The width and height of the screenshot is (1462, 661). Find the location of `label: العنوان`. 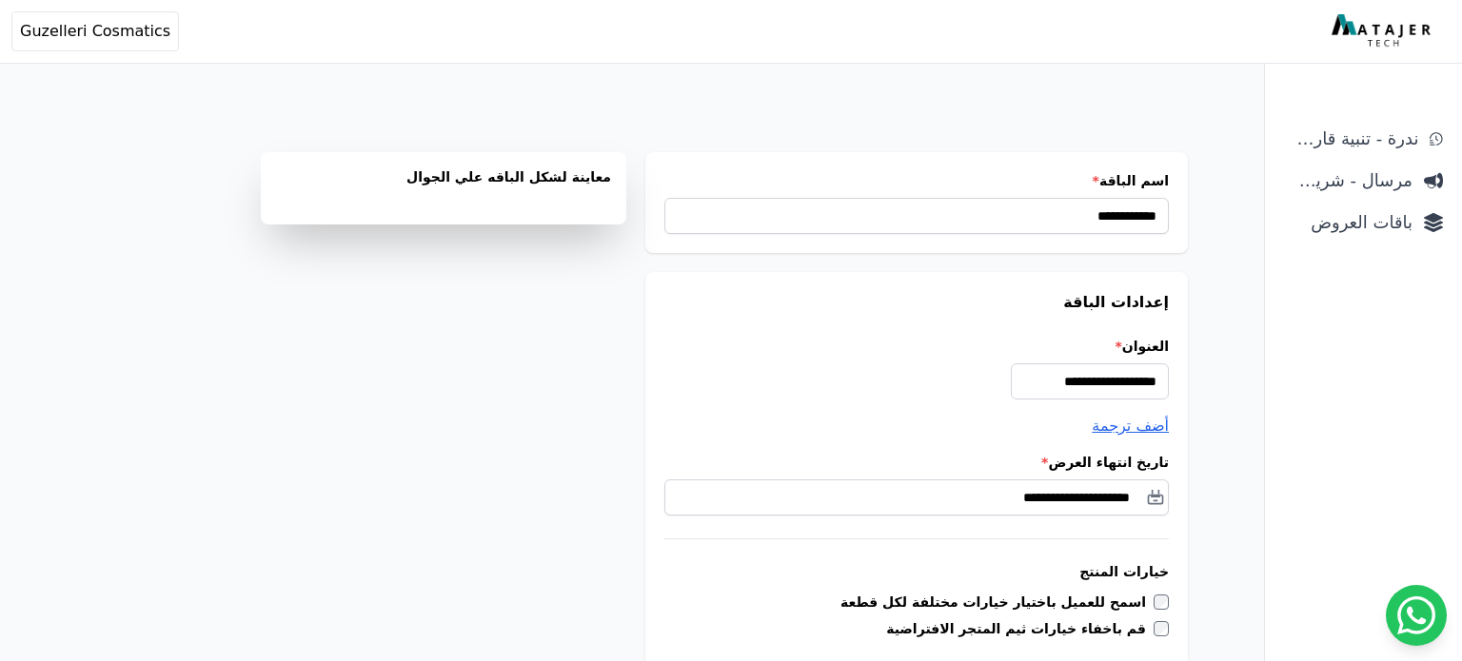

label: العنوان is located at coordinates (916, 346).